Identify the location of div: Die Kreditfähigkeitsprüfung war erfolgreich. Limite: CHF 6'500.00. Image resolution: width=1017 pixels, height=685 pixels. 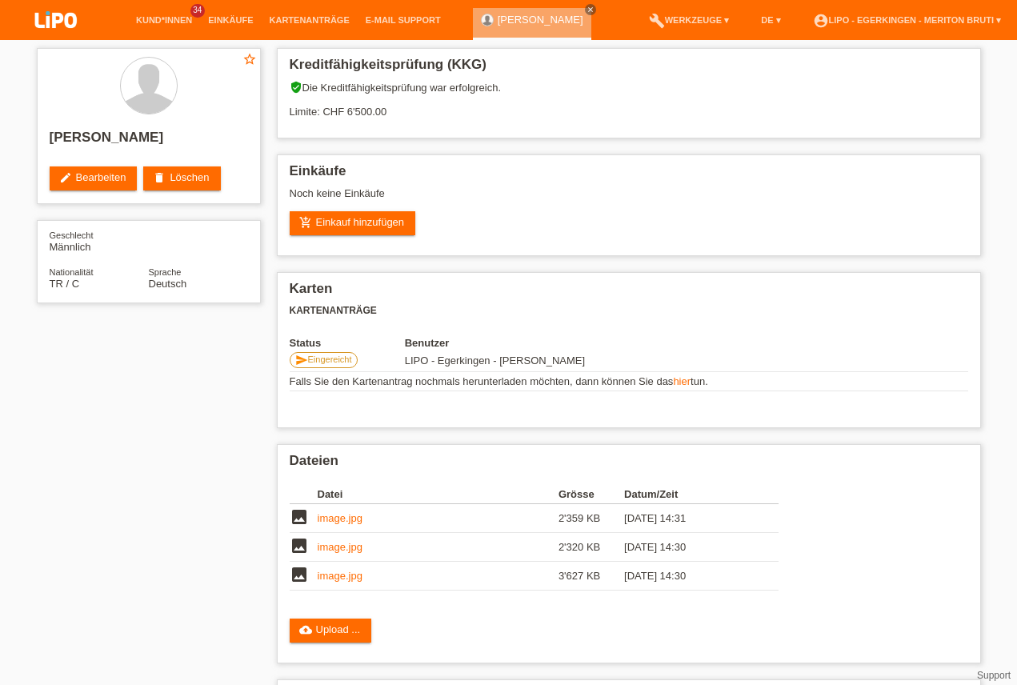
(629, 105).